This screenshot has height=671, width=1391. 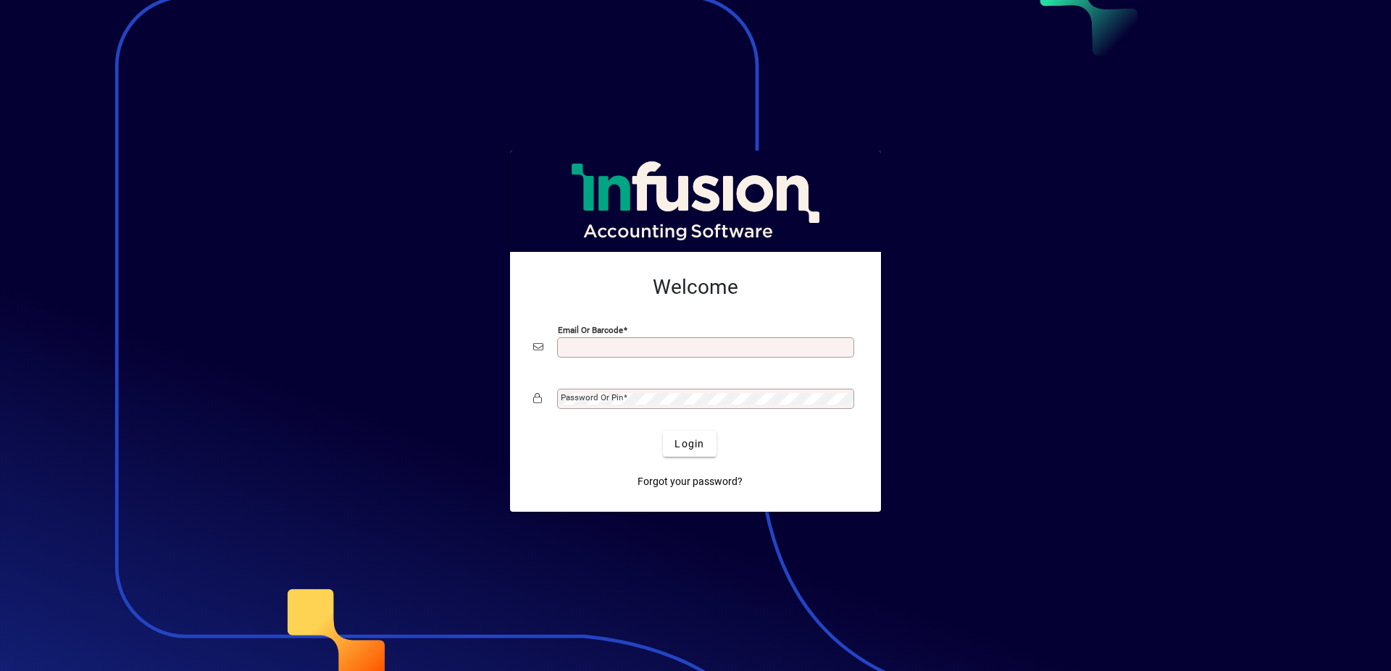 I want to click on a: Forgot your password?, so click(x=690, y=482).